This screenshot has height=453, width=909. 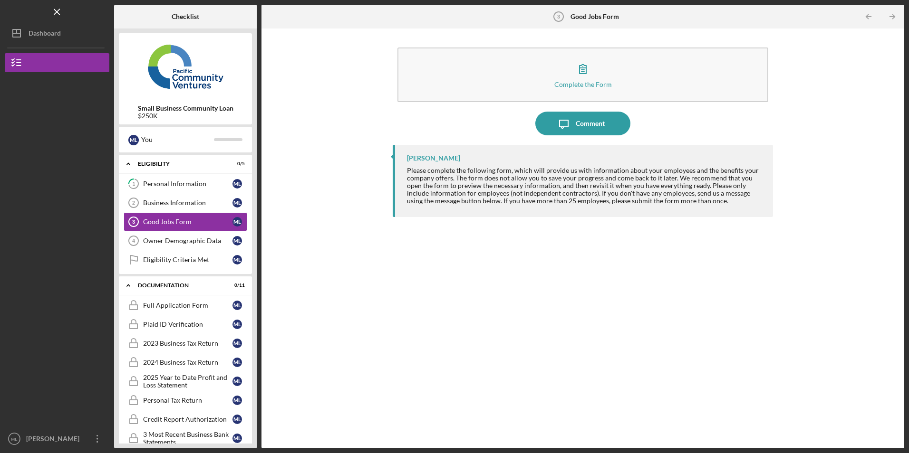 What do you see at coordinates (582, 75) in the screenshot?
I see `button: Complete the Form` at bounding box center [582, 75].